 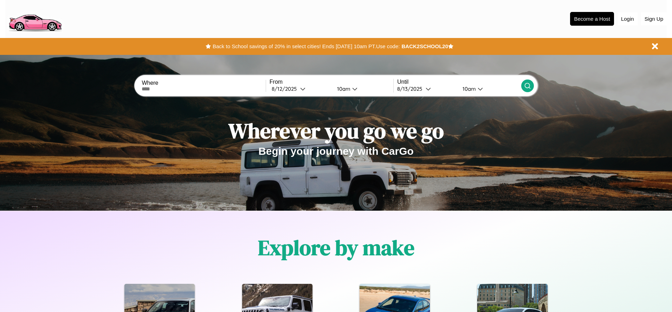 I want to click on b: BACK2SCHOOL20, so click(x=424, y=46).